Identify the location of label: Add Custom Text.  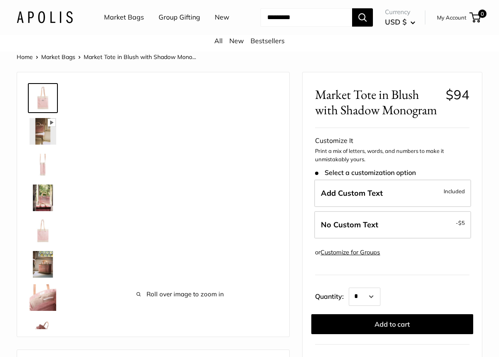
(392, 193).